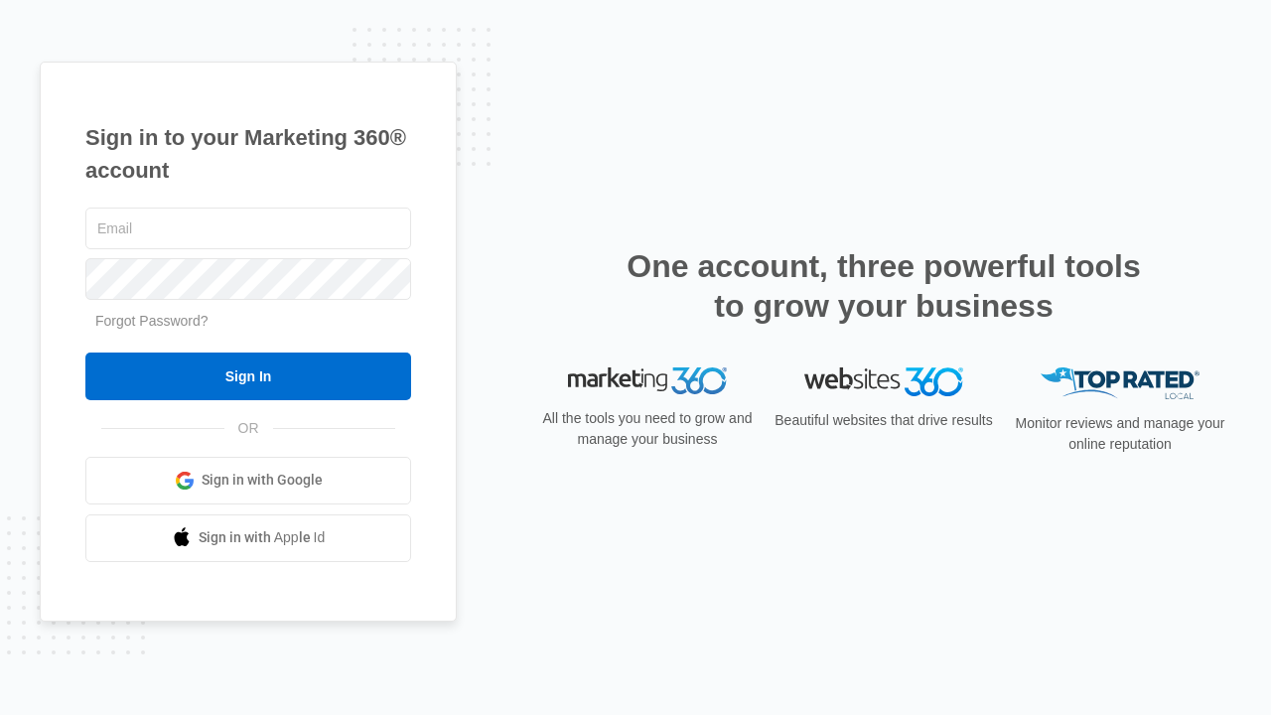 The height and width of the screenshot is (715, 1271). I want to click on span: Sign in with Apple Id, so click(262, 537).